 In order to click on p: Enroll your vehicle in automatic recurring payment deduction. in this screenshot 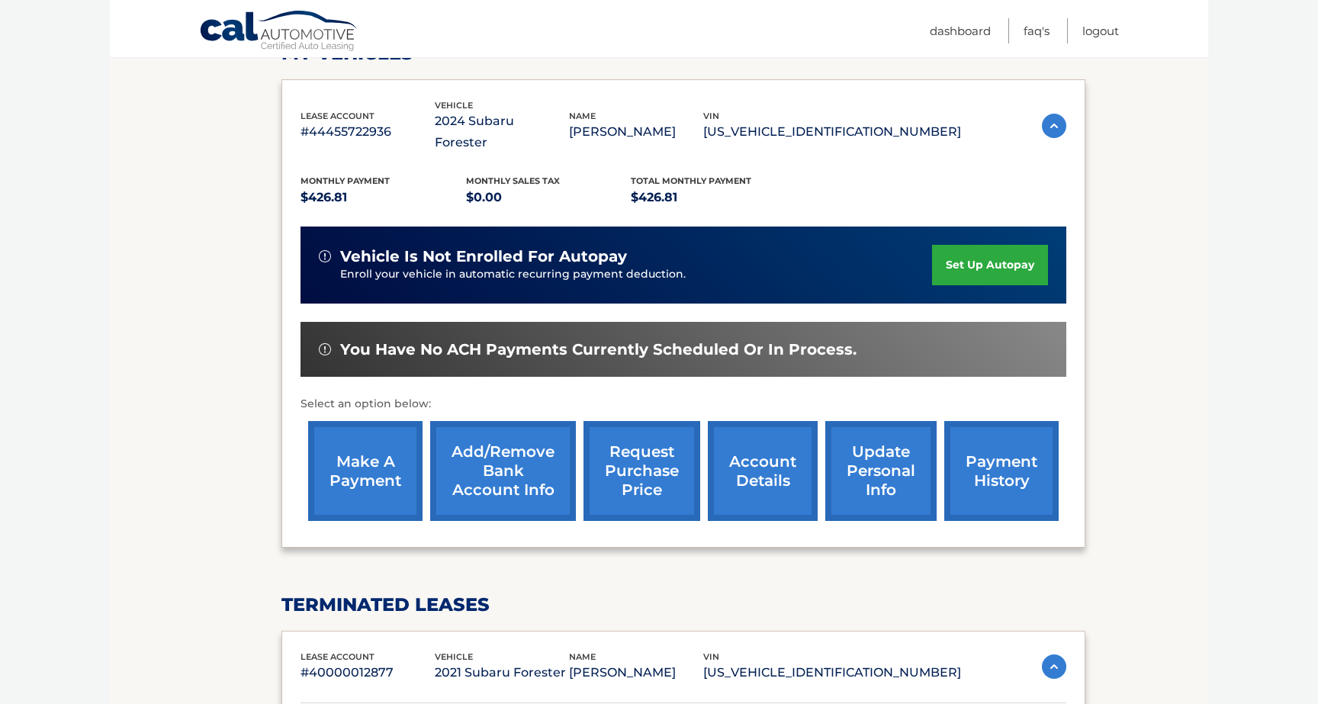, I will do `click(636, 275)`.